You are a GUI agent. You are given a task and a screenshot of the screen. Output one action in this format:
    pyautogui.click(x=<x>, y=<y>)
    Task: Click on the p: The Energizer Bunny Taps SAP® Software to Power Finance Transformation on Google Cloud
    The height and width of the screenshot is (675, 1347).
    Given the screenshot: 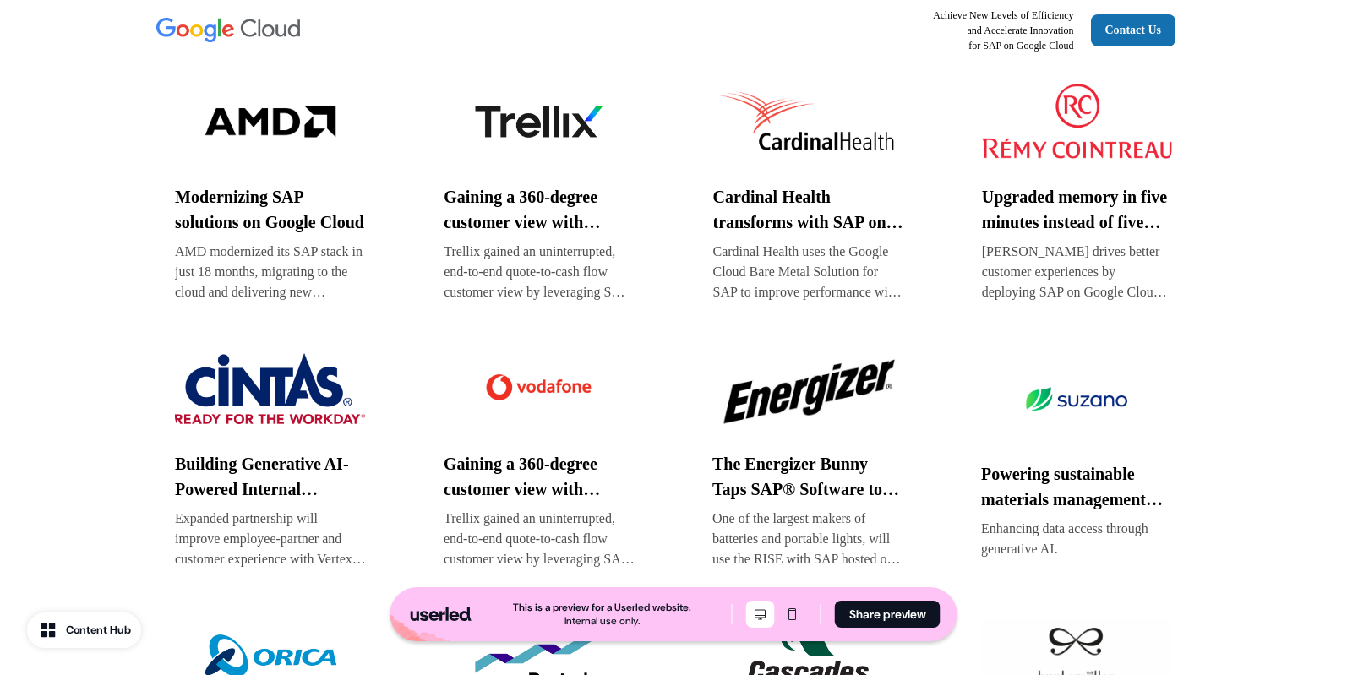 What is the action you would take?
    pyautogui.click(x=808, y=477)
    